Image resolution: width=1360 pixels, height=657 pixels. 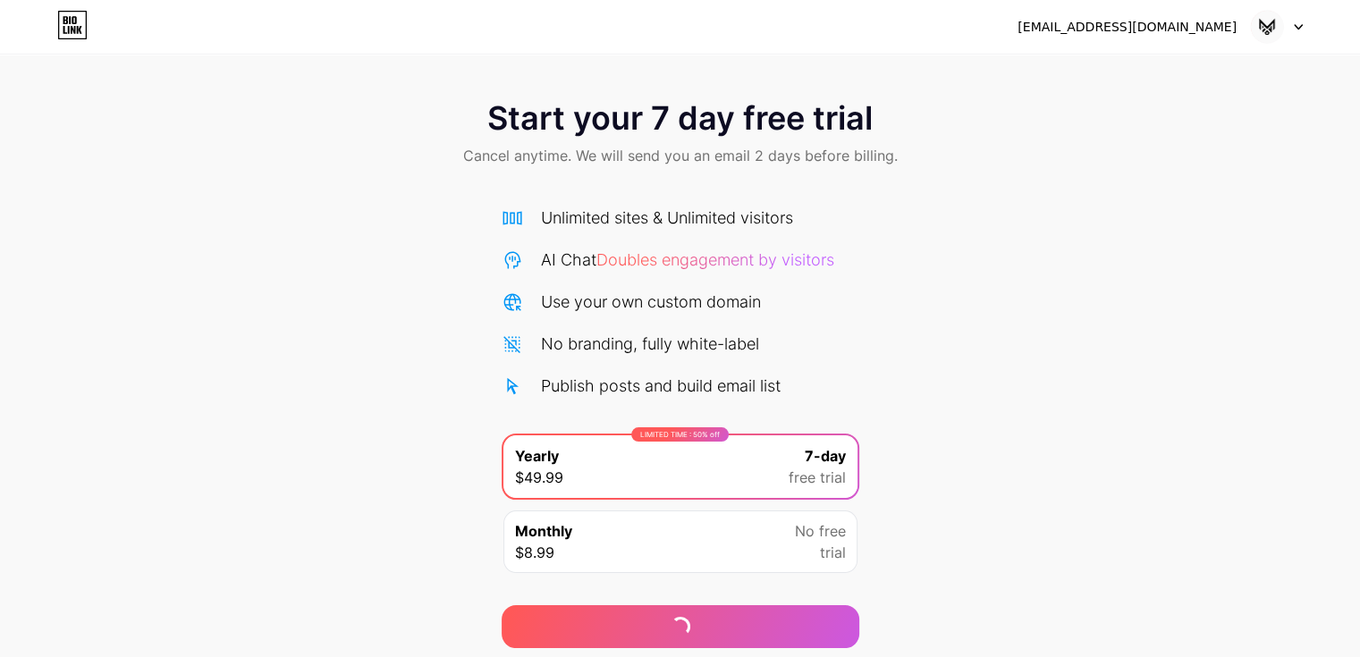 What do you see at coordinates (1267, 27) in the screenshot?
I see `img: p7anx` at bounding box center [1267, 27].